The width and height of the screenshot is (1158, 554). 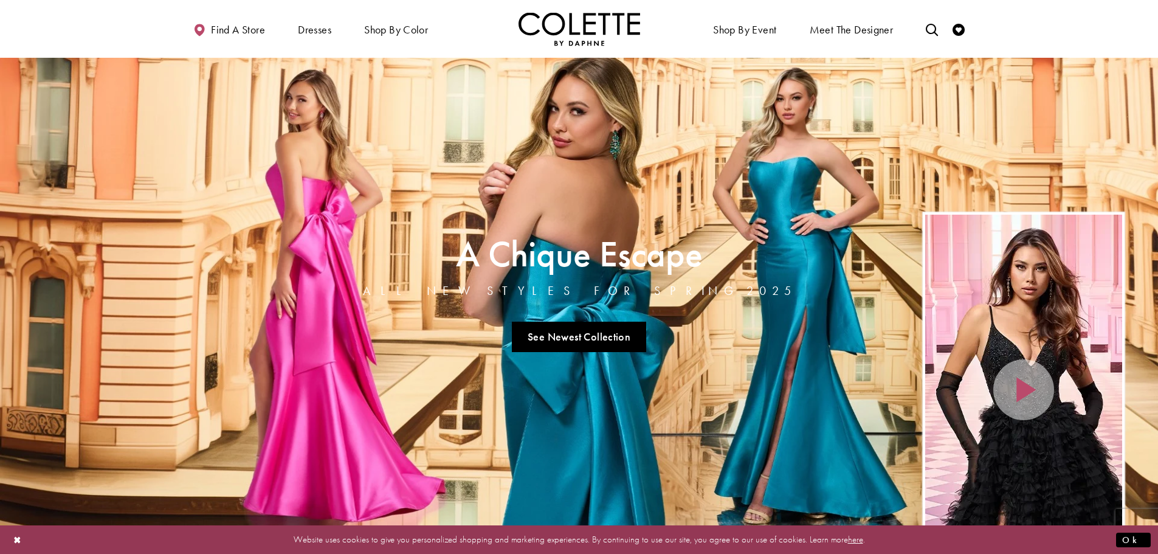 I want to click on a: Find a store, so click(x=229, y=29).